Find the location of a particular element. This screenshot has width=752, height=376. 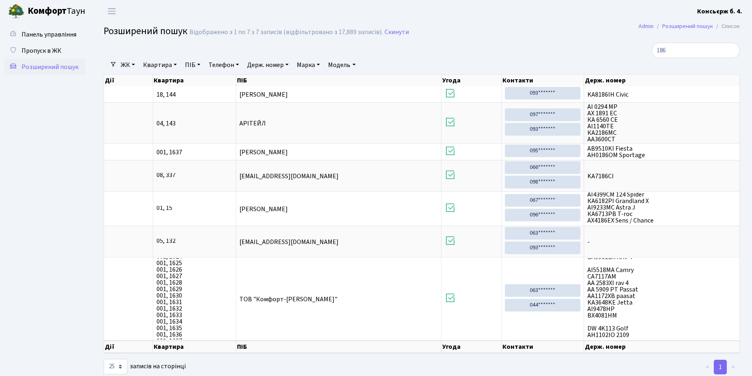

span: Пропуск в ЖК is located at coordinates (41, 51).